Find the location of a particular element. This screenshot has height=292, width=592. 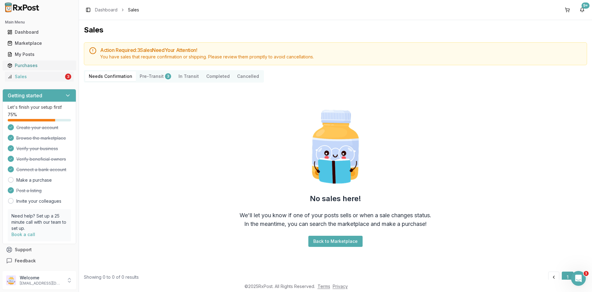

button: Feedback is located at coordinates (39, 260).